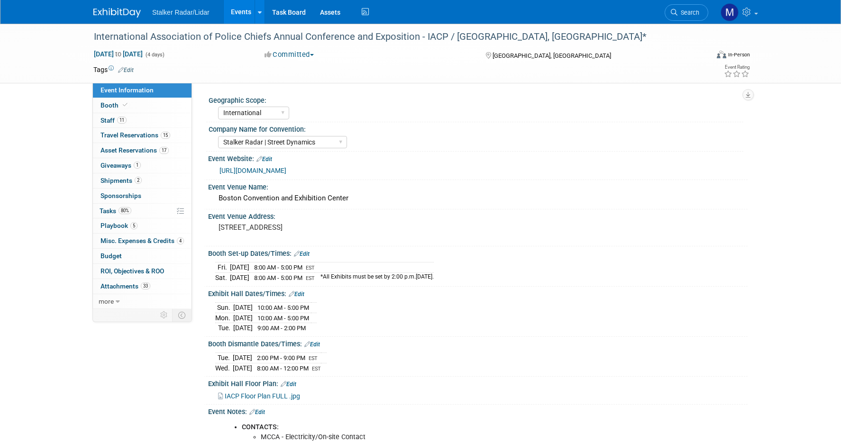  I want to click on span: 2, so click(138, 180).